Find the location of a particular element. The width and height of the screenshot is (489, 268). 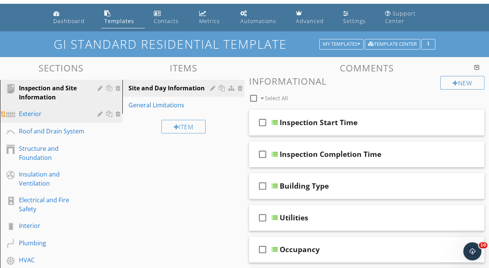

div: Inspection Completion Time is located at coordinates (330, 154).